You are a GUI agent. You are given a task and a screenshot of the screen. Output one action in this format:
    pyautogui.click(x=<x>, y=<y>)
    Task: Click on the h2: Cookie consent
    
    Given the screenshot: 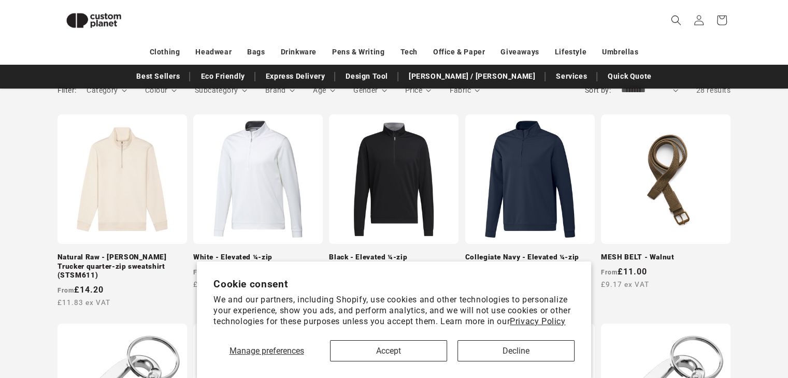 What is the action you would take?
    pyautogui.click(x=394, y=284)
    